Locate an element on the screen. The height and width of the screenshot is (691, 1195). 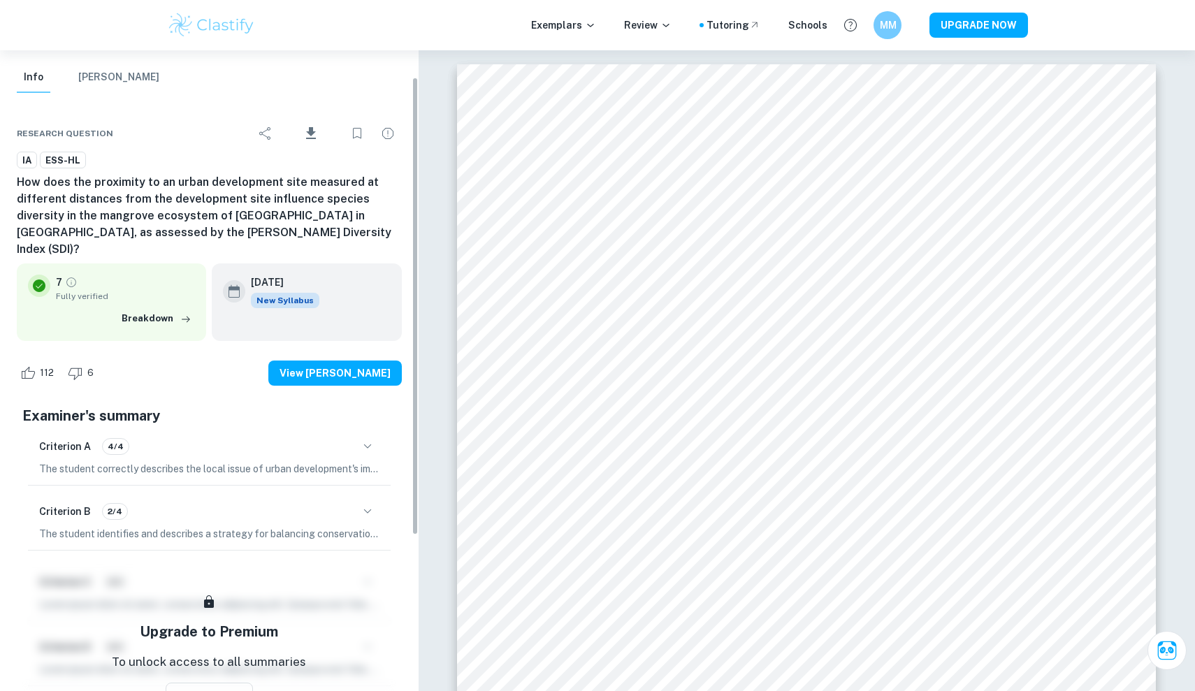
div: Dislike is located at coordinates (82, 373).